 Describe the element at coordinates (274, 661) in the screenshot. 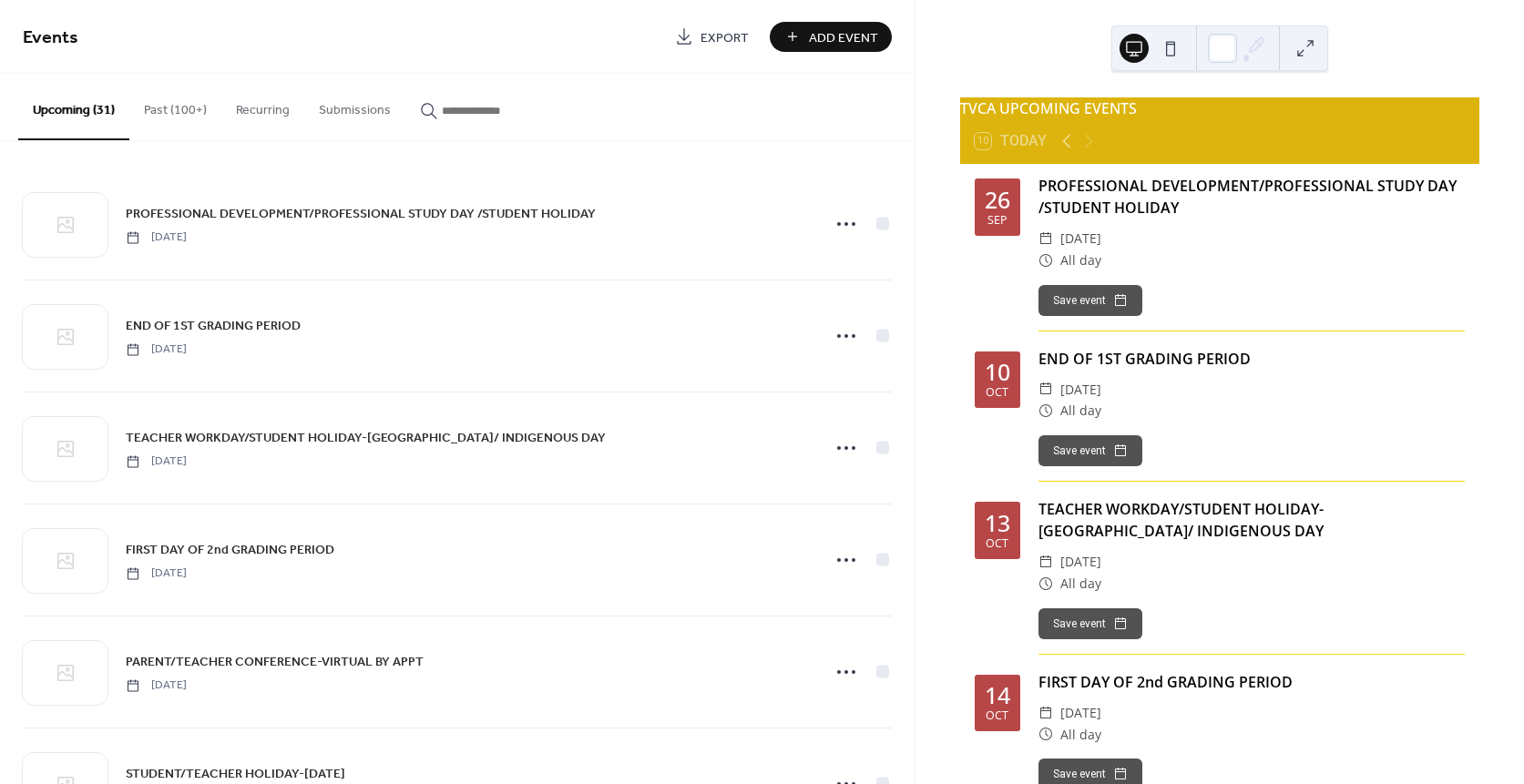

I see `a: PARENT/TEACHER CONFERENCE-VIRTUAL BY APPT` at that location.